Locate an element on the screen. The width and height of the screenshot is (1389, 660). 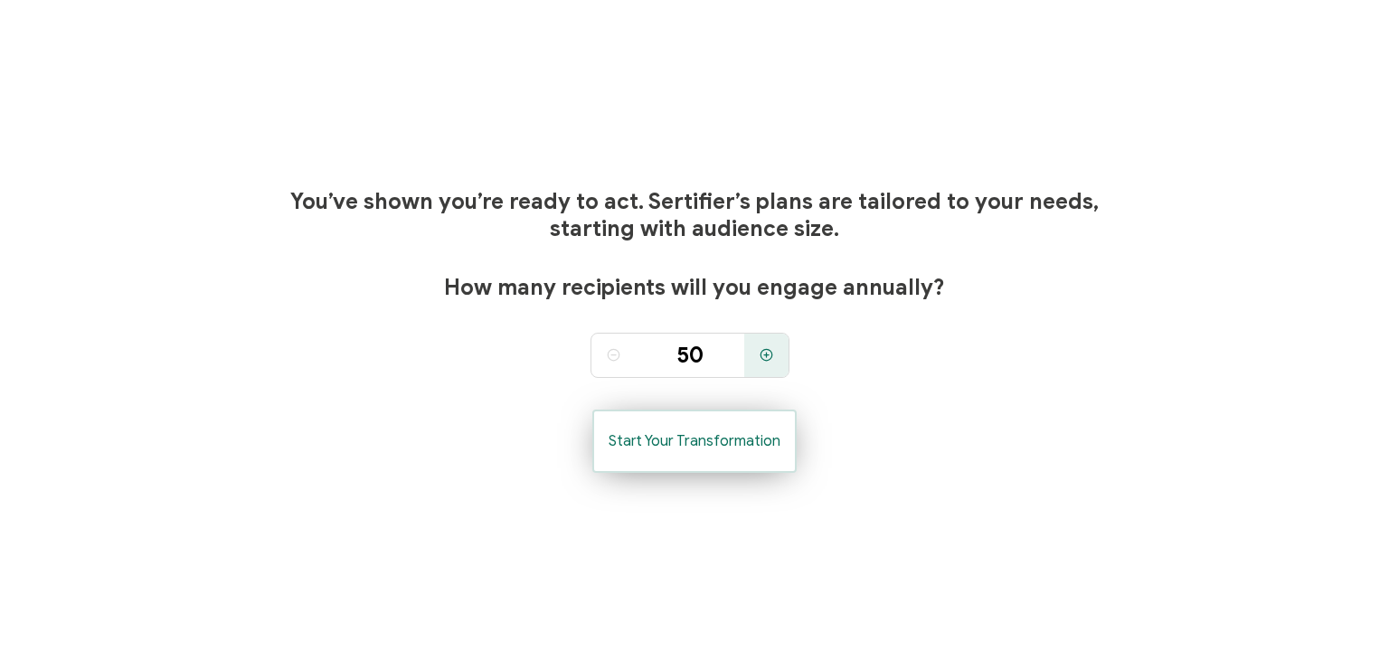
div: Chat Widget is located at coordinates (1344, 617).